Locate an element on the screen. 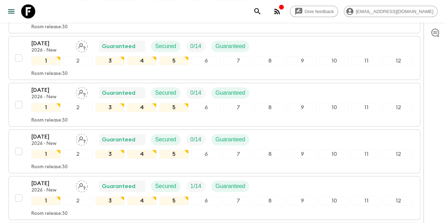 The width and height of the screenshot is (446, 223). span: Give feedback is located at coordinates (319, 11).